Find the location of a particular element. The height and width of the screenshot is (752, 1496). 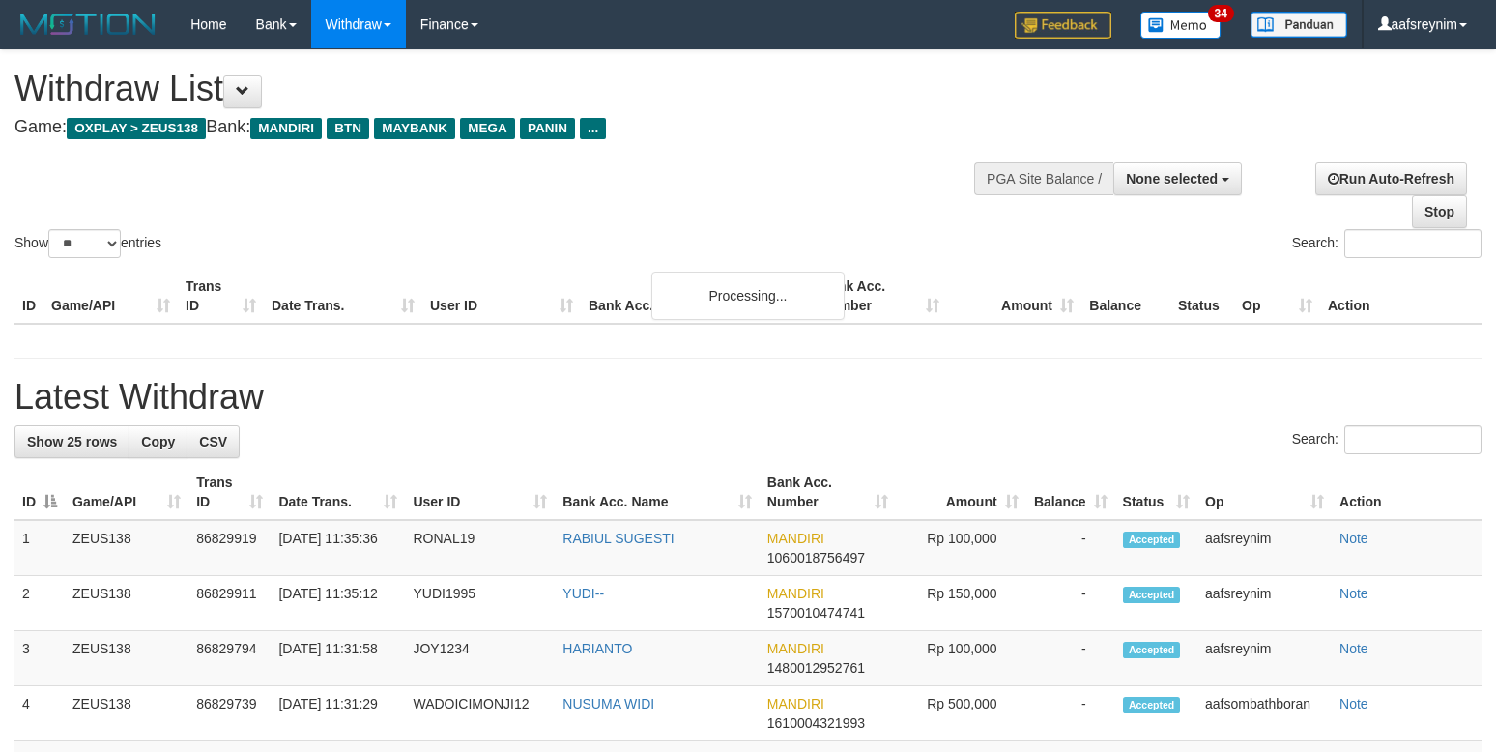

a: NUSUMA WIDI is located at coordinates (608, 703).